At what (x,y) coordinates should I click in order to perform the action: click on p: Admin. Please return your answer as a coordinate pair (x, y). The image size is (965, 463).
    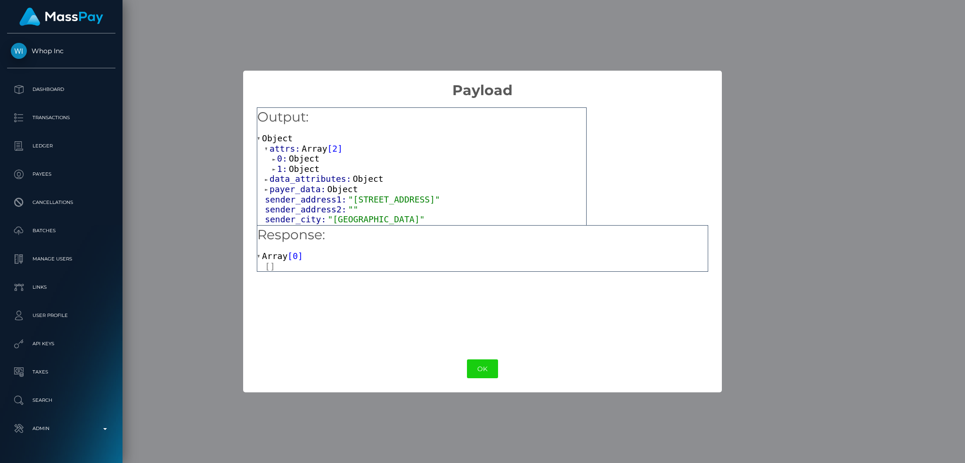
    Looking at the image, I should click on (61, 429).